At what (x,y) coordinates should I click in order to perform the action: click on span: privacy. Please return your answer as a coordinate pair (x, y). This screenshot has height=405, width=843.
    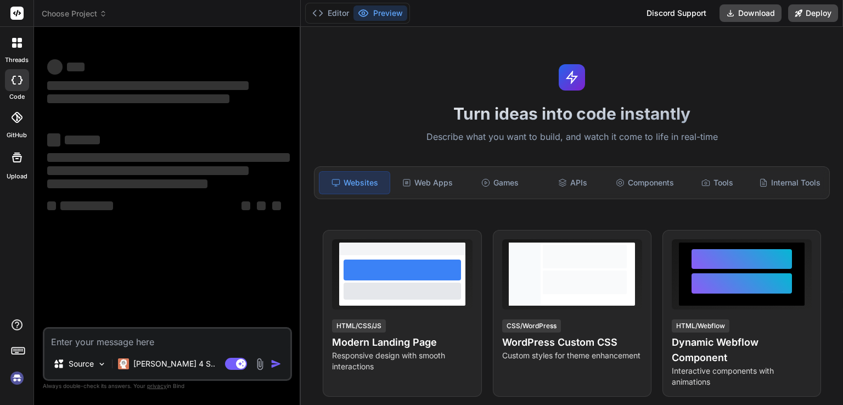
    Looking at the image, I should click on (157, 386).